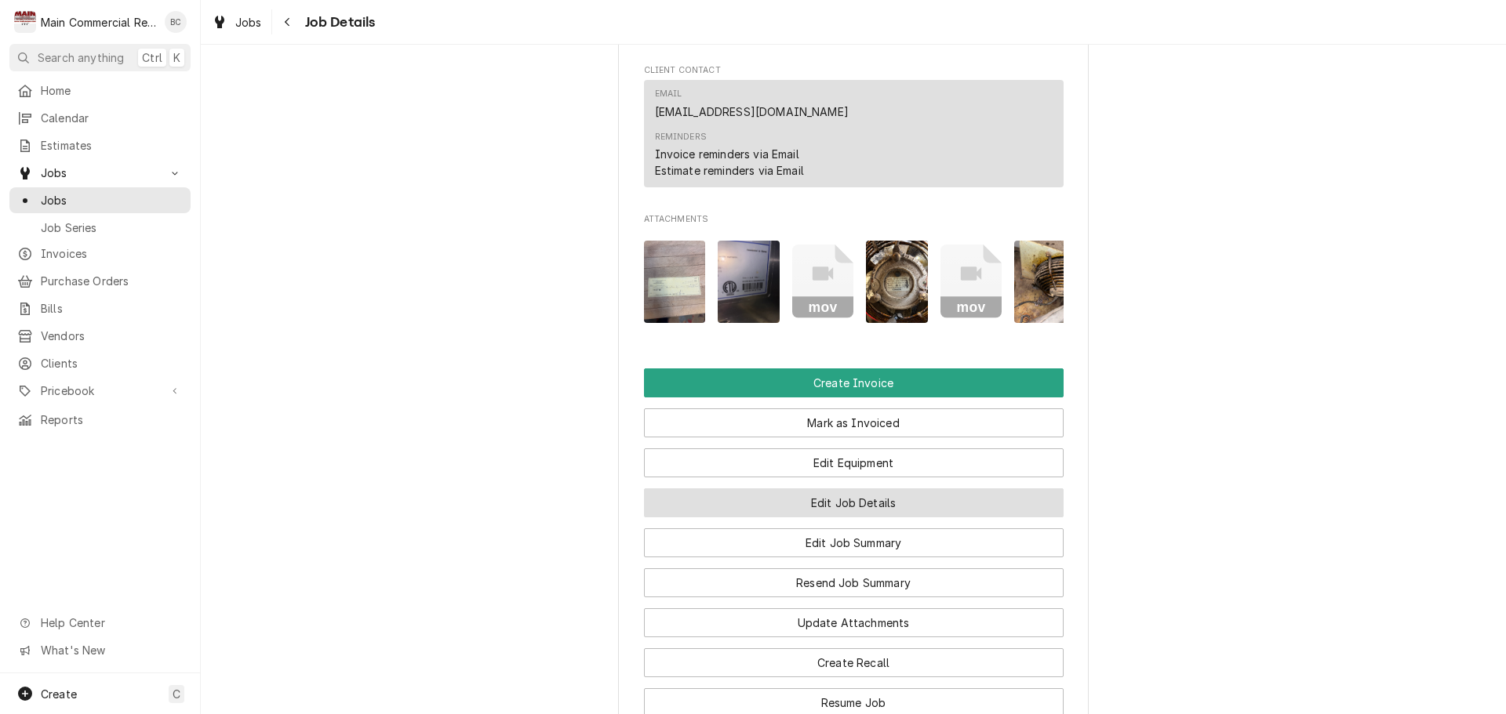  What do you see at coordinates (853, 543) in the screenshot?
I see `button: Edit Job Summary` at bounding box center [853, 543].